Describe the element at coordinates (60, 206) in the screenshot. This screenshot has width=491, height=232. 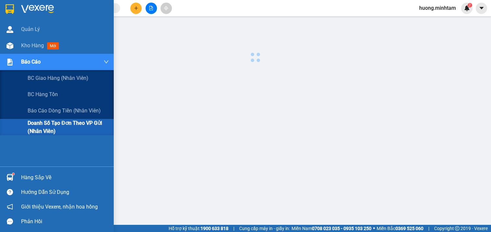
I see `span: Giới thiệu Vexere, nhận hoa hồng` at that location.